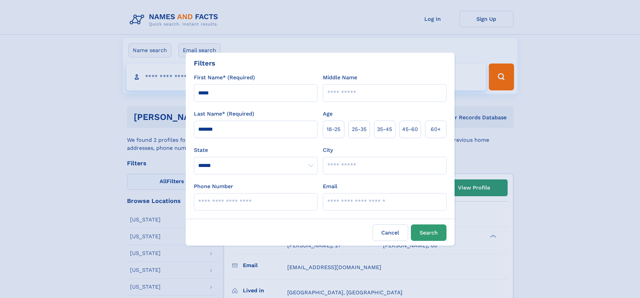  What do you see at coordinates (429, 232) in the screenshot?
I see `button: Search` at bounding box center [429, 232].